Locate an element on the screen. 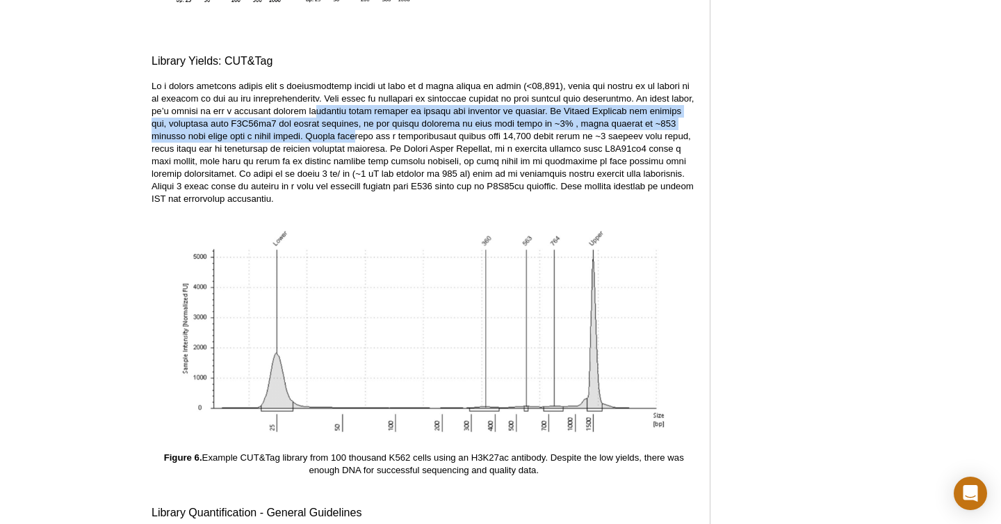 The width and height of the screenshot is (1001, 524). h3: Library Quantification - General Guidelines is located at coordinates (423, 512).